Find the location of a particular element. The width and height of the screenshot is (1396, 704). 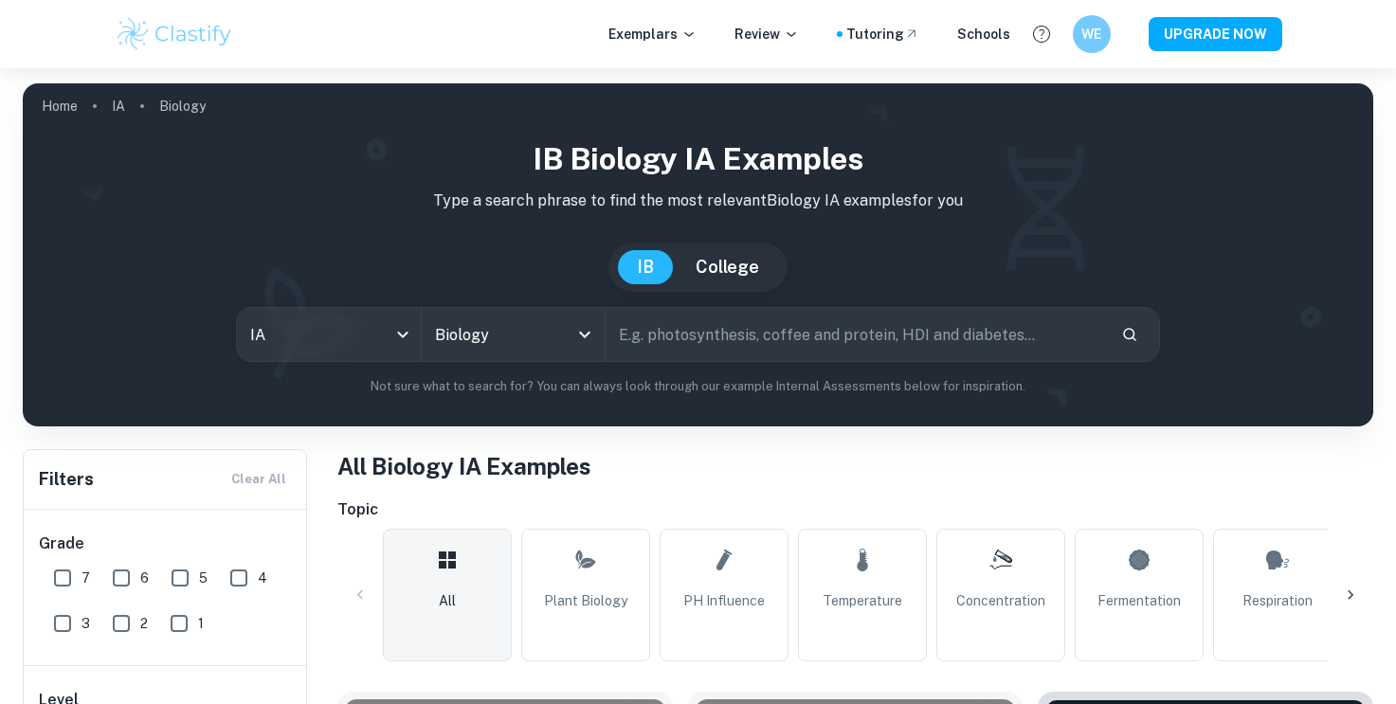

p: Type a search phrase to find the most relevant Biology IA examples for you is located at coordinates (697, 201).